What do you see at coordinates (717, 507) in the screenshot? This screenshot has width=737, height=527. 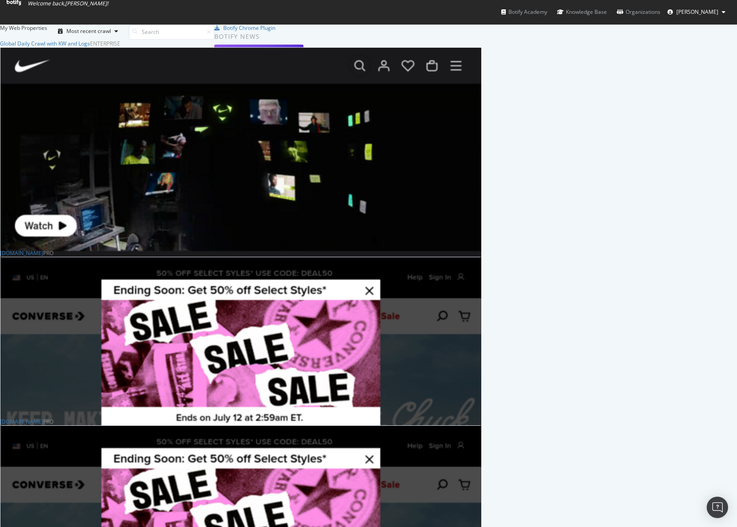 I see `div: Open Intercom Messenger` at bounding box center [717, 507].